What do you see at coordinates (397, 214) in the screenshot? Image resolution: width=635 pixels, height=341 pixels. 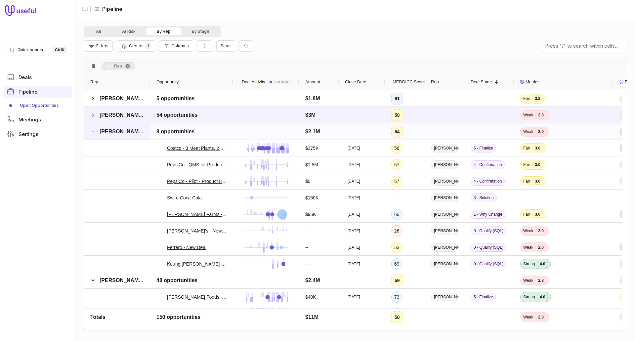 I see `div: 60` at bounding box center [397, 214].